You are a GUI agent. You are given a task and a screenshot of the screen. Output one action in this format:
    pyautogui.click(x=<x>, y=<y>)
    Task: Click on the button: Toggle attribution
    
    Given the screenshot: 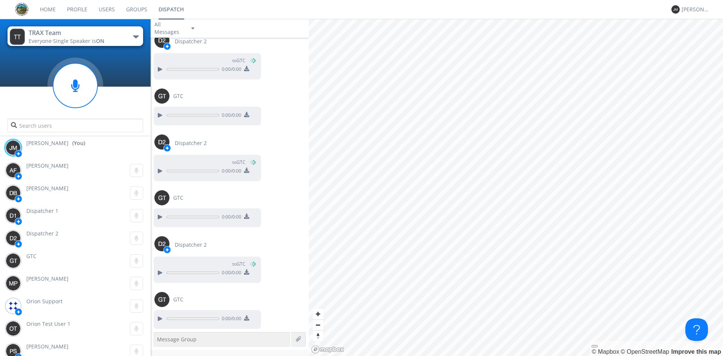 What is the action you would take?
    pyautogui.click(x=594, y=346)
    